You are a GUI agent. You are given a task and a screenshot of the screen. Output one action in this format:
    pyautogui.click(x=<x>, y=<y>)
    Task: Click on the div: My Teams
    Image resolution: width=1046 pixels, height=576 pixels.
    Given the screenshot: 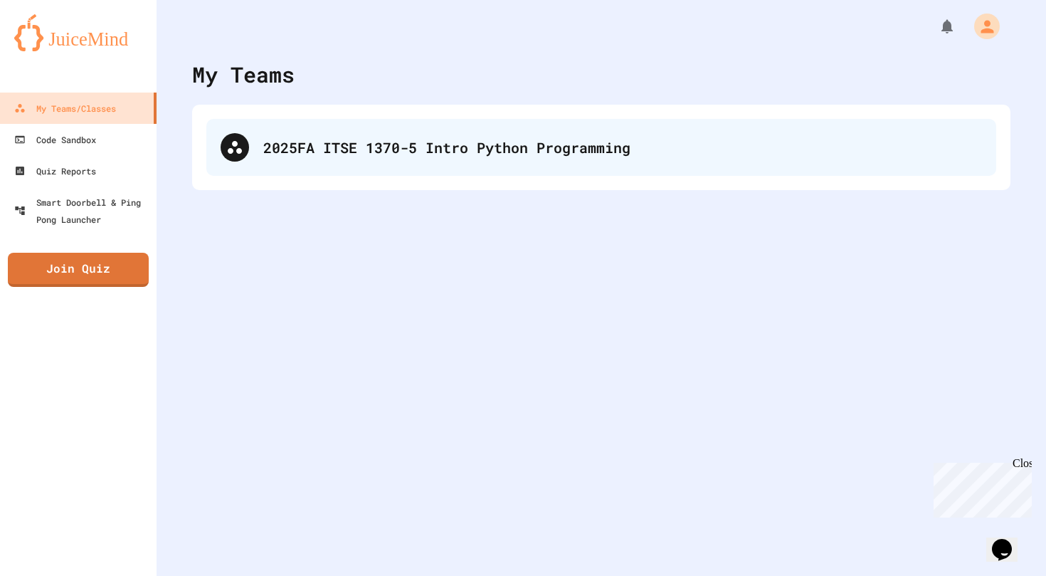 What is the action you would take?
    pyautogui.click(x=243, y=74)
    